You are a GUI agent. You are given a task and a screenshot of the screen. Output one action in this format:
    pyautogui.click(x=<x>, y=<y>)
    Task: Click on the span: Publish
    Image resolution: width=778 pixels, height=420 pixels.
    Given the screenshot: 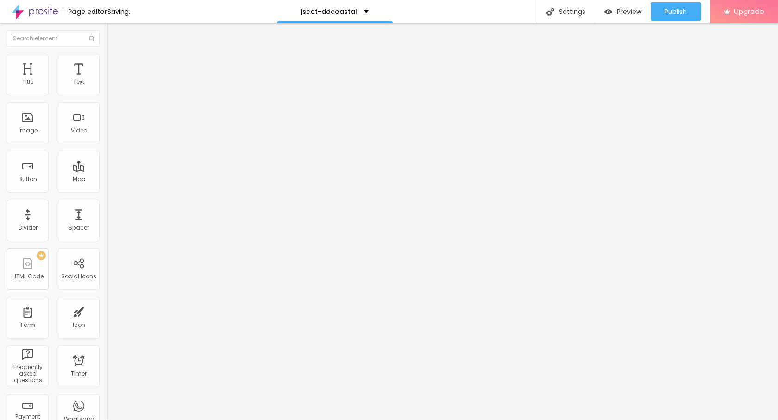 What is the action you would take?
    pyautogui.click(x=676, y=12)
    